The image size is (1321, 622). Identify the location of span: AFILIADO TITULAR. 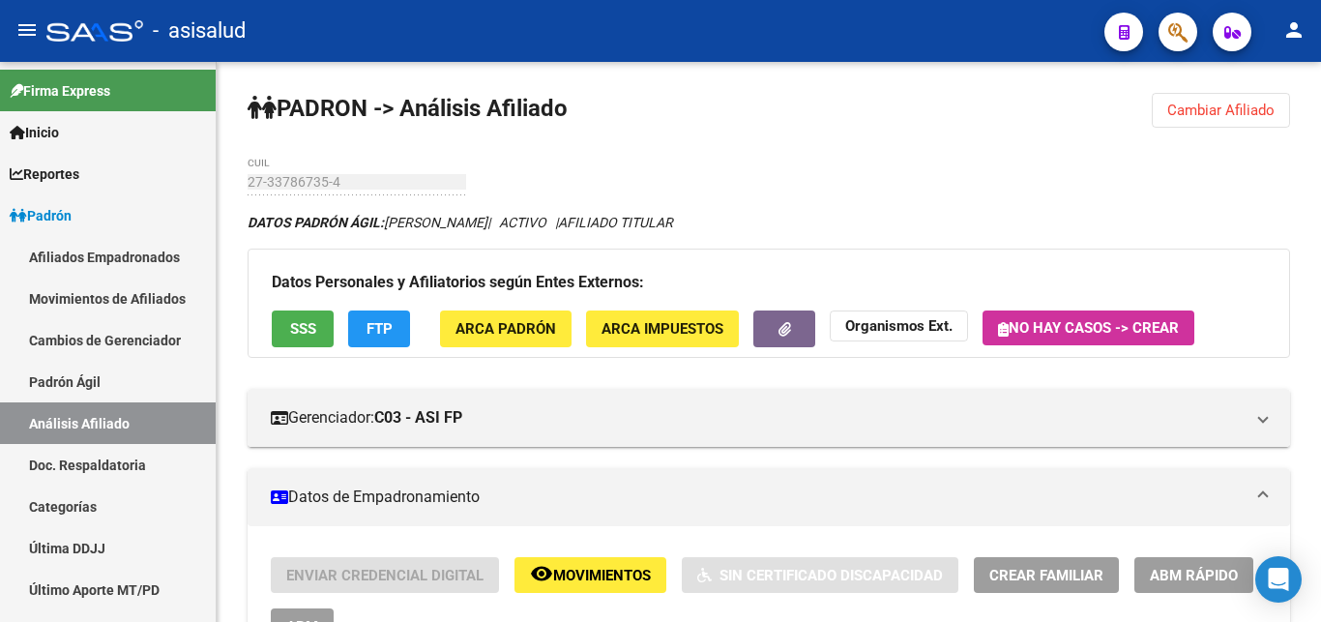
(615, 222).